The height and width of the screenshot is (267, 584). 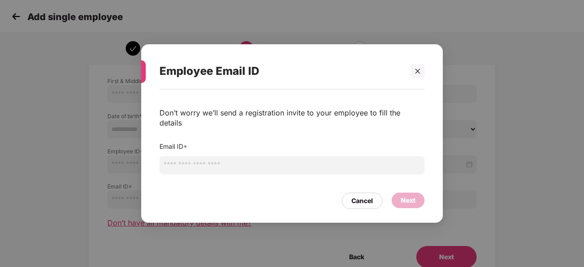 I want to click on div: Employee Email ID, so click(x=281, y=71).